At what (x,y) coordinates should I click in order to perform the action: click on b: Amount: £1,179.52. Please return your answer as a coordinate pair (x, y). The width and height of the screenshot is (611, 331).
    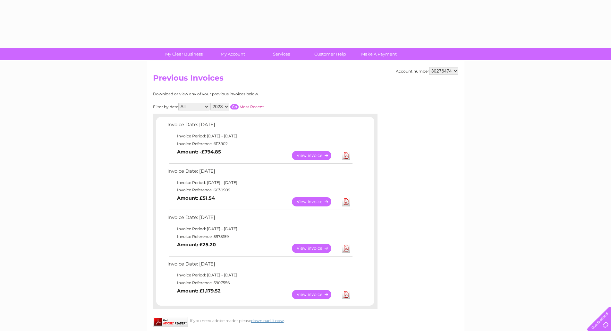
    Looking at the image, I should click on (199, 291).